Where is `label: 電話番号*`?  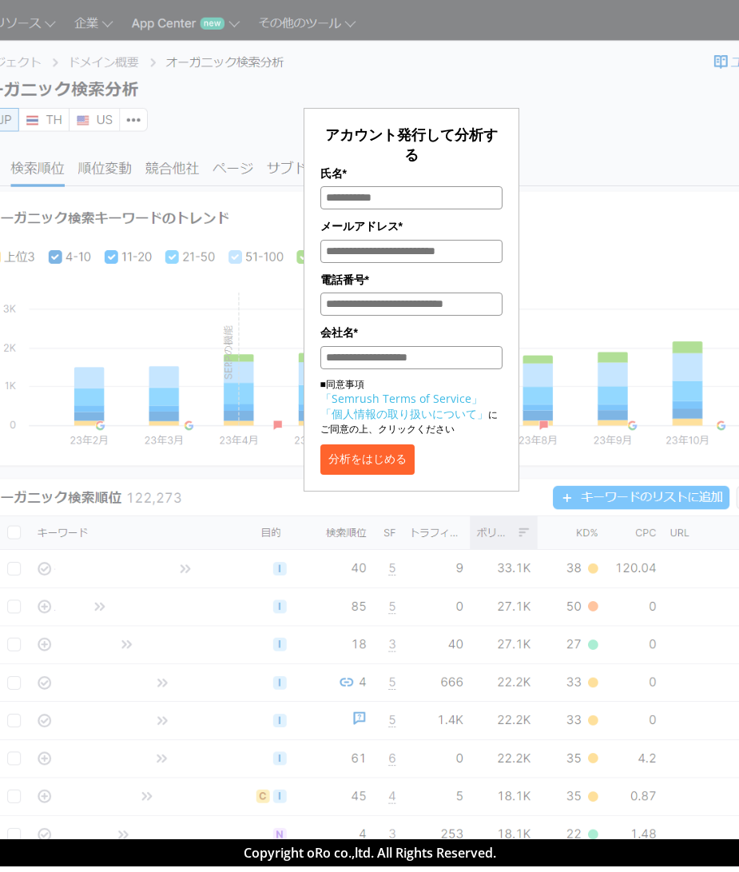
label: 電話番号* is located at coordinates (412, 280).